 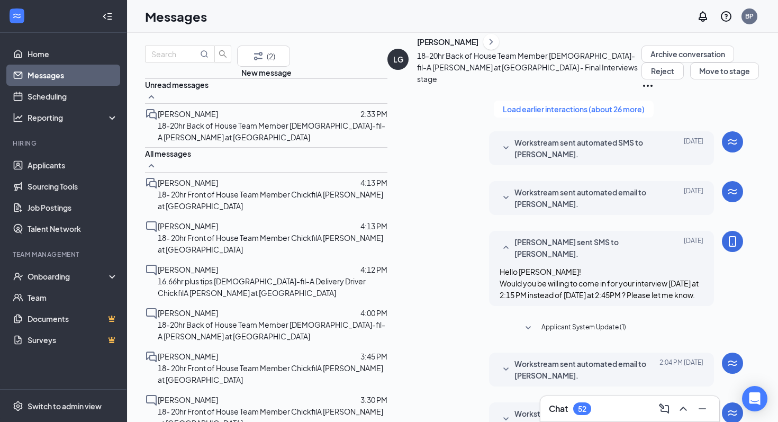 What do you see at coordinates (64, 254) in the screenshot?
I see `div: Team Management` at bounding box center [64, 254].